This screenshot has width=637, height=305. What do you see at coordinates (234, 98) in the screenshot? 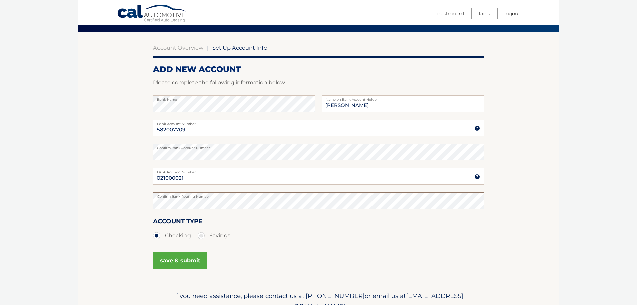
I see `label: Bank Name` at bounding box center [234, 98].